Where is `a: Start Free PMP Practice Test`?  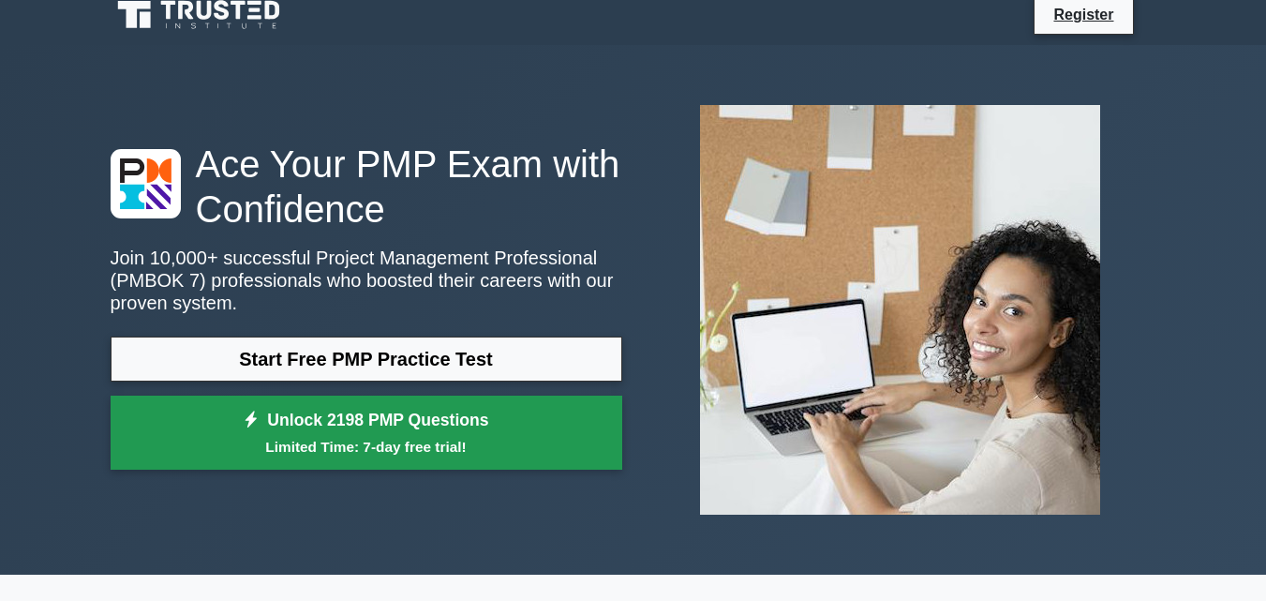 a: Start Free PMP Practice Test is located at coordinates (366, 359).